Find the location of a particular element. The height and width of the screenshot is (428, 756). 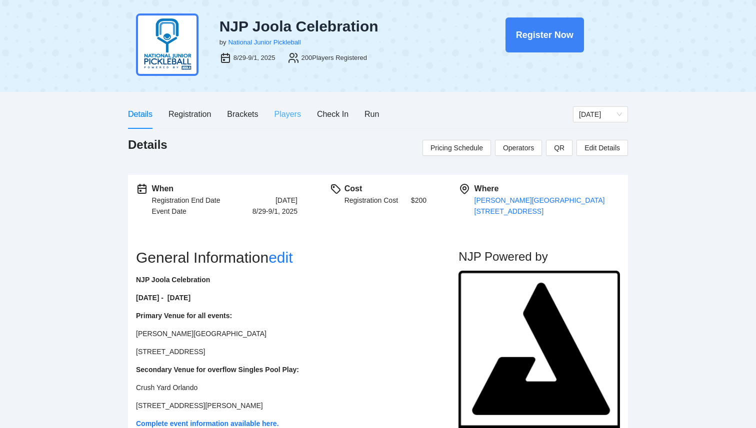

div: Event Date is located at coordinates (169, 211).